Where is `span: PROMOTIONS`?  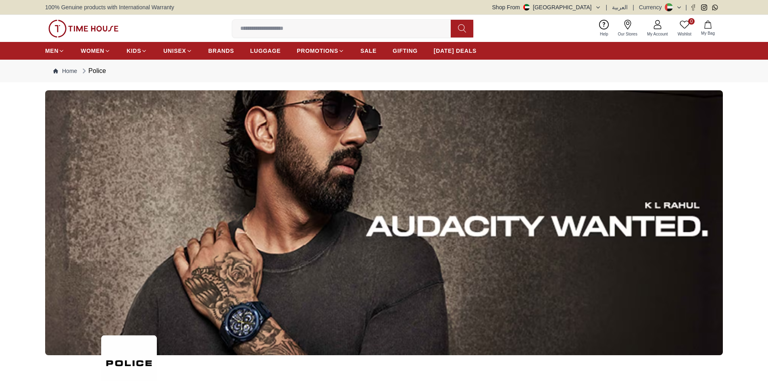 span: PROMOTIONS is located at coordinates (317, 51).